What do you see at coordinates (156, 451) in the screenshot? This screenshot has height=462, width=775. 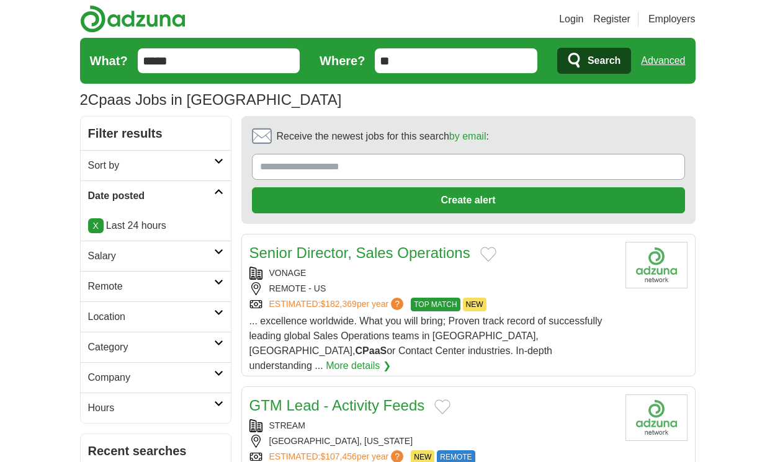 I see `h2: Recent searches` at bounding box center [156, 451].